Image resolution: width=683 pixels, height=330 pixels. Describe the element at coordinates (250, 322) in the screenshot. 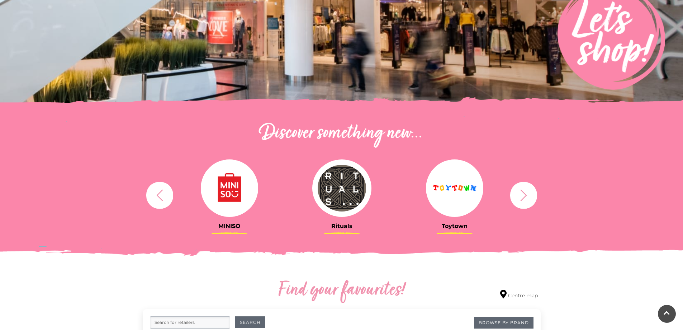

I see `button: Search` at that location.